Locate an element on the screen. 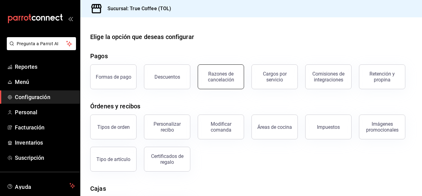  button: Imágenes promocionales is located at coordinates (382, 127).